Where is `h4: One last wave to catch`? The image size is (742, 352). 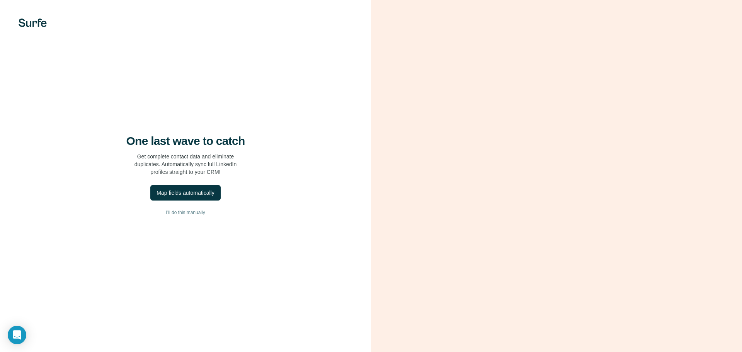 h4: One last wave to catch is located at coordinates (186, 141).